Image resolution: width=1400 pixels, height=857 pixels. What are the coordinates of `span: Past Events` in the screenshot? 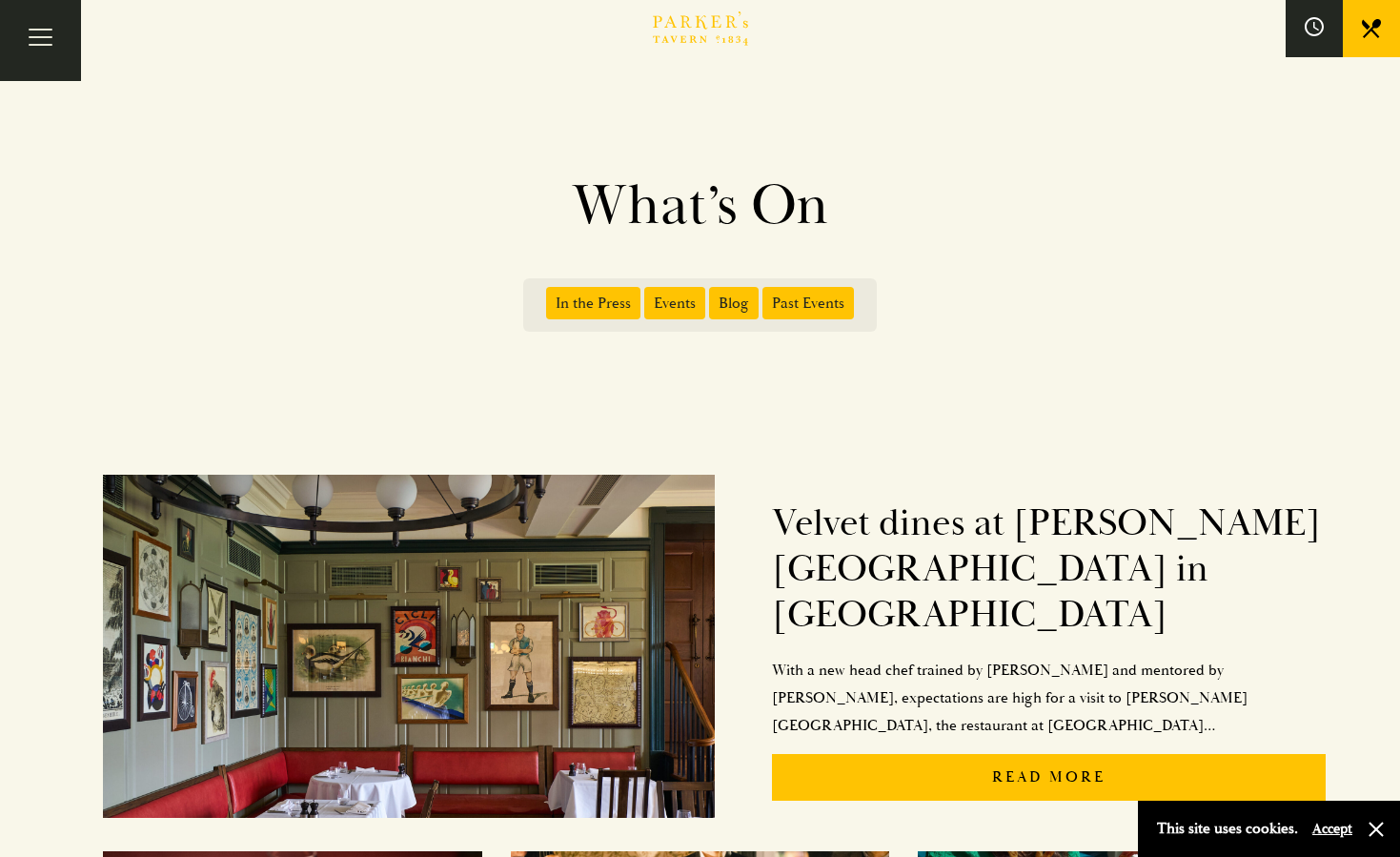 It's located at (808, 304).